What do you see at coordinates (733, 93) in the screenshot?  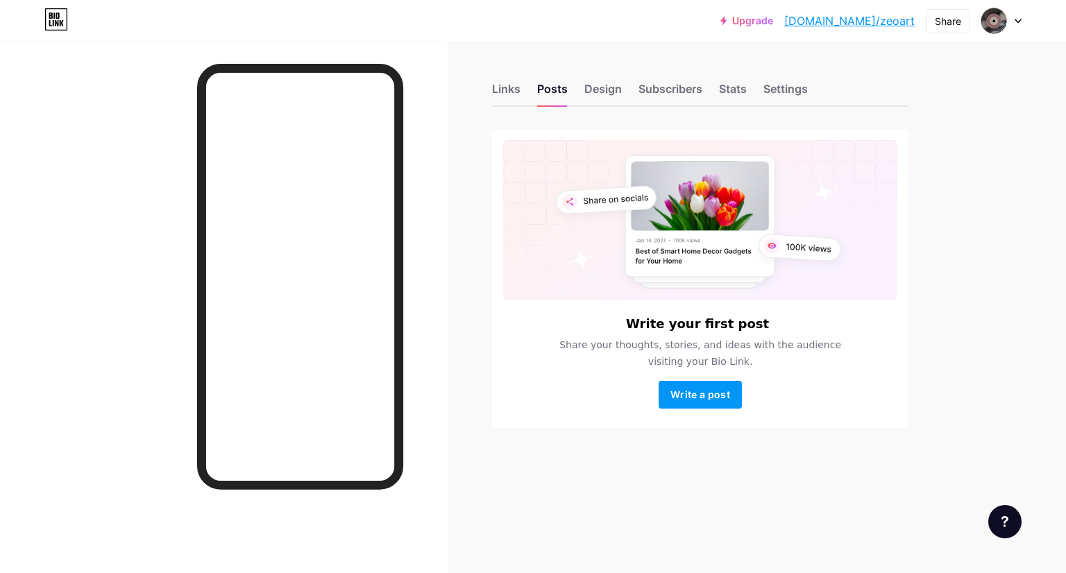 I see `div: Stats` at bounding box center [733, 93].